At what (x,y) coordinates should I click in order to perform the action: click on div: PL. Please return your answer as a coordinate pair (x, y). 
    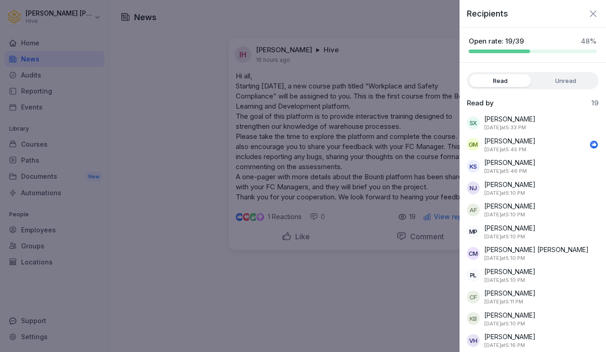
    Looking at the image, I should click on (473, 275).